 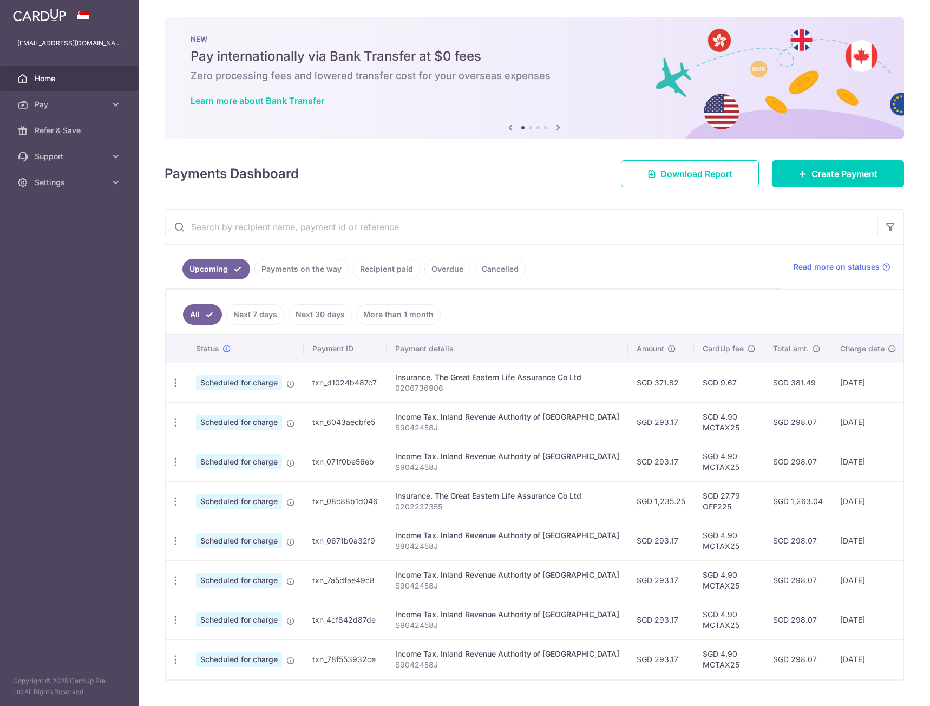 What do you see at coordinates (345, 461) in the screenshot?
I see `td: txn_071f0be56eb` at bounding box center [345, 461].